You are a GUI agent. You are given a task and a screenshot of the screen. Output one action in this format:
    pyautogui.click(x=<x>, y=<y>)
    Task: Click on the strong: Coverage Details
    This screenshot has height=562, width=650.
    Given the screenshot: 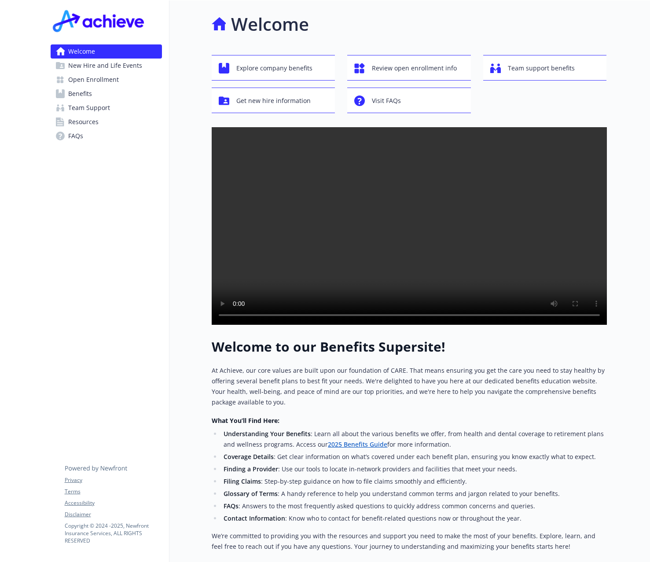 What is the action you would take?
    pyautogui.click(x=249, y=457)
    